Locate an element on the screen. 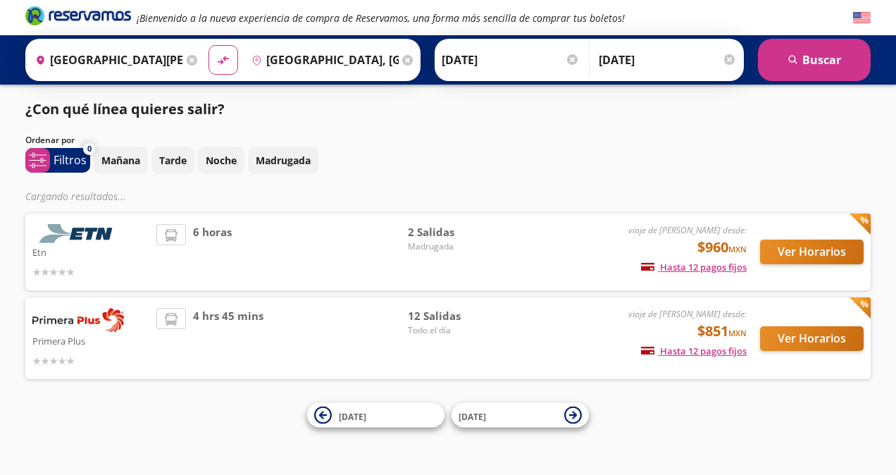  input: Buscar Origen is located at coordinates (106, 60).